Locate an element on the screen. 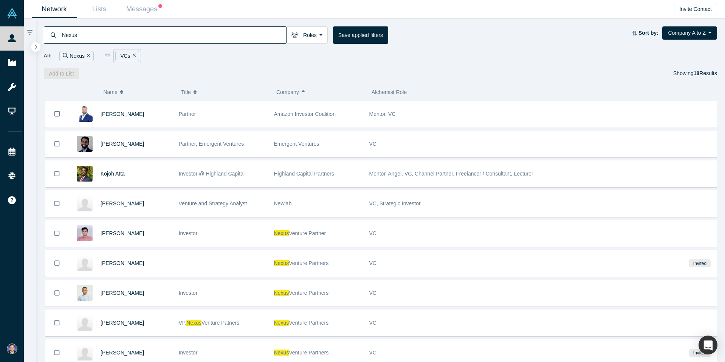 The image size is (725, 362). span: Company is located at coordinates (288, 92).